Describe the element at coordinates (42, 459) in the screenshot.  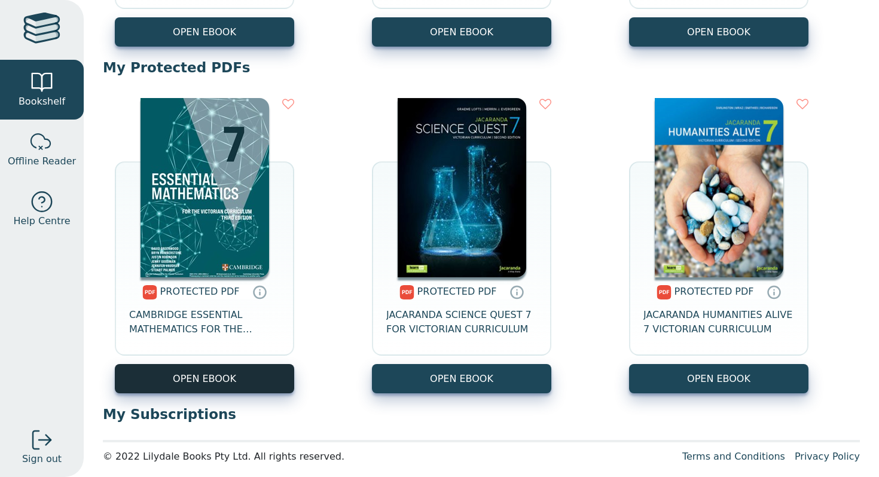
I see `span: Sign out` at that location.